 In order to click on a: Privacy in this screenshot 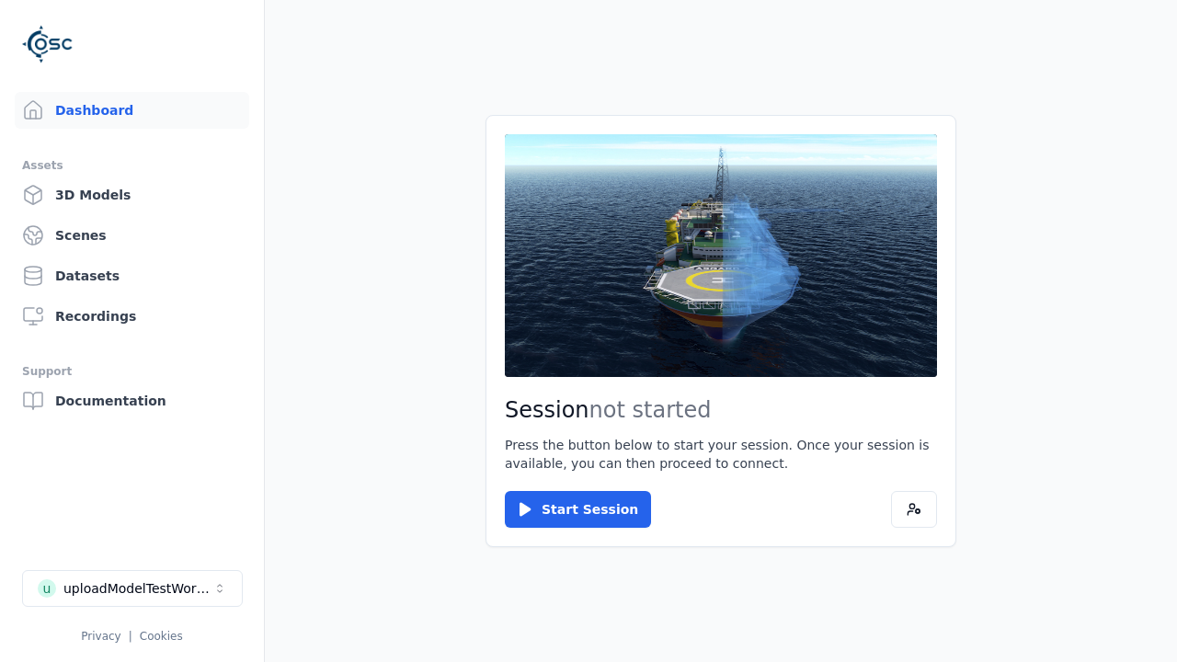, I will do `click(100, 636)`.